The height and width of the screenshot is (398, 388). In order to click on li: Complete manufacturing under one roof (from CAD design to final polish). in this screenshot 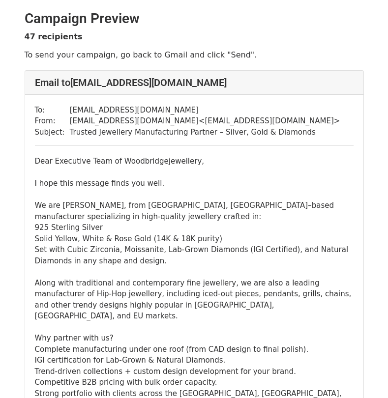, I will do `click(194, 350)`.